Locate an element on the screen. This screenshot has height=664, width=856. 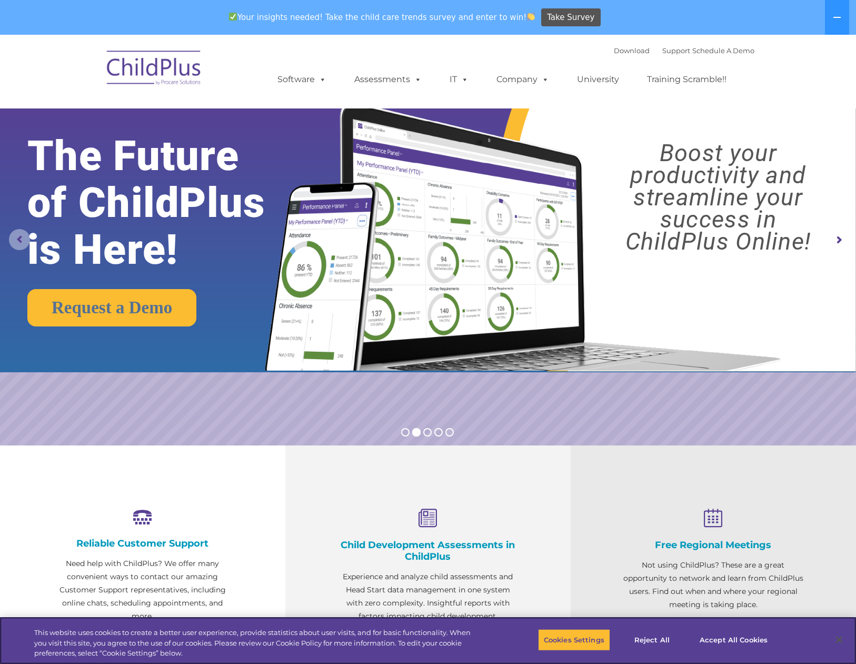
span: Take Survey is located at coordinates (571, 17).